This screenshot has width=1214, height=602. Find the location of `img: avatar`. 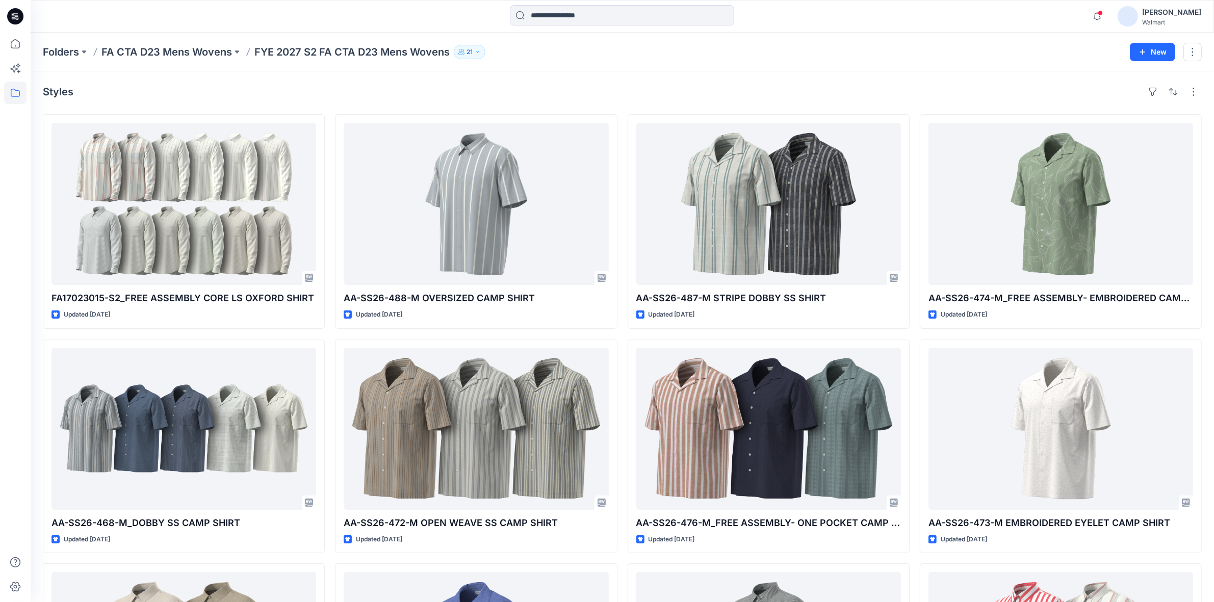

img: avatar is located at coordinates (1128, 16).